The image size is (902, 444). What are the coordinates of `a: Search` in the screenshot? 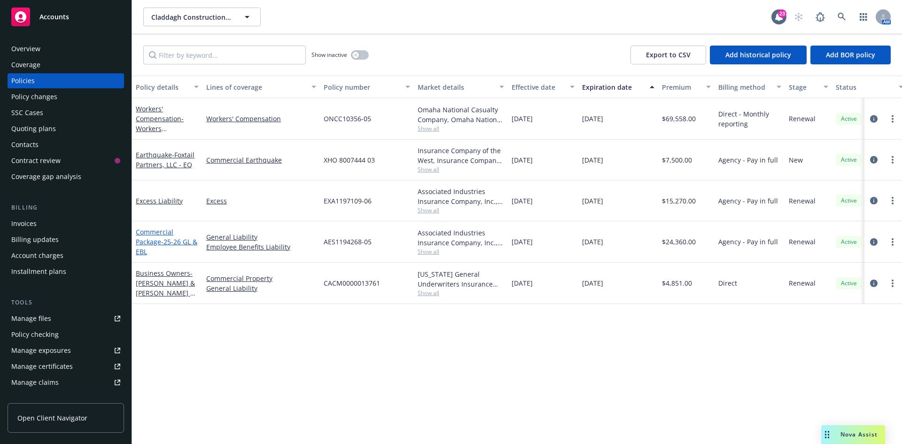 It's located at (842, 17).